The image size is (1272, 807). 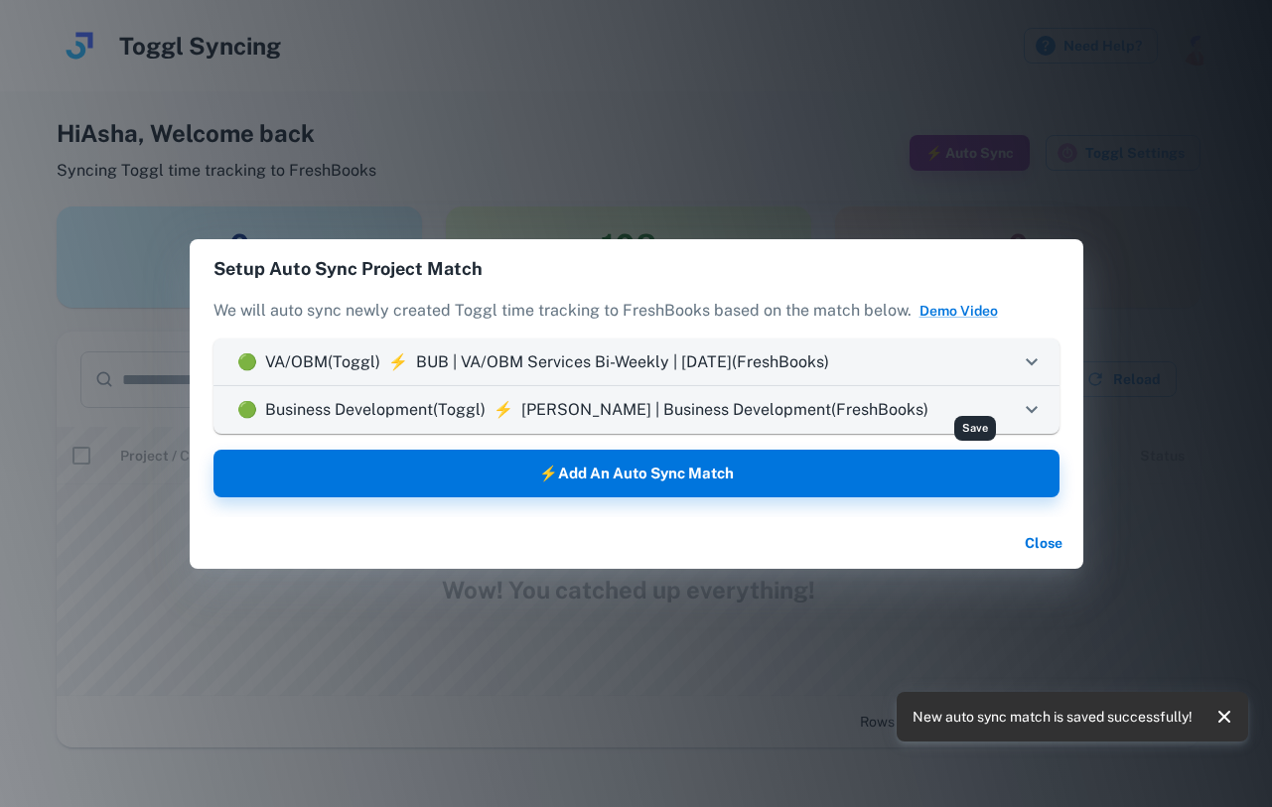 I want to click on h2: Setup Auto Sync Project Match, so click(x=636, y=269).